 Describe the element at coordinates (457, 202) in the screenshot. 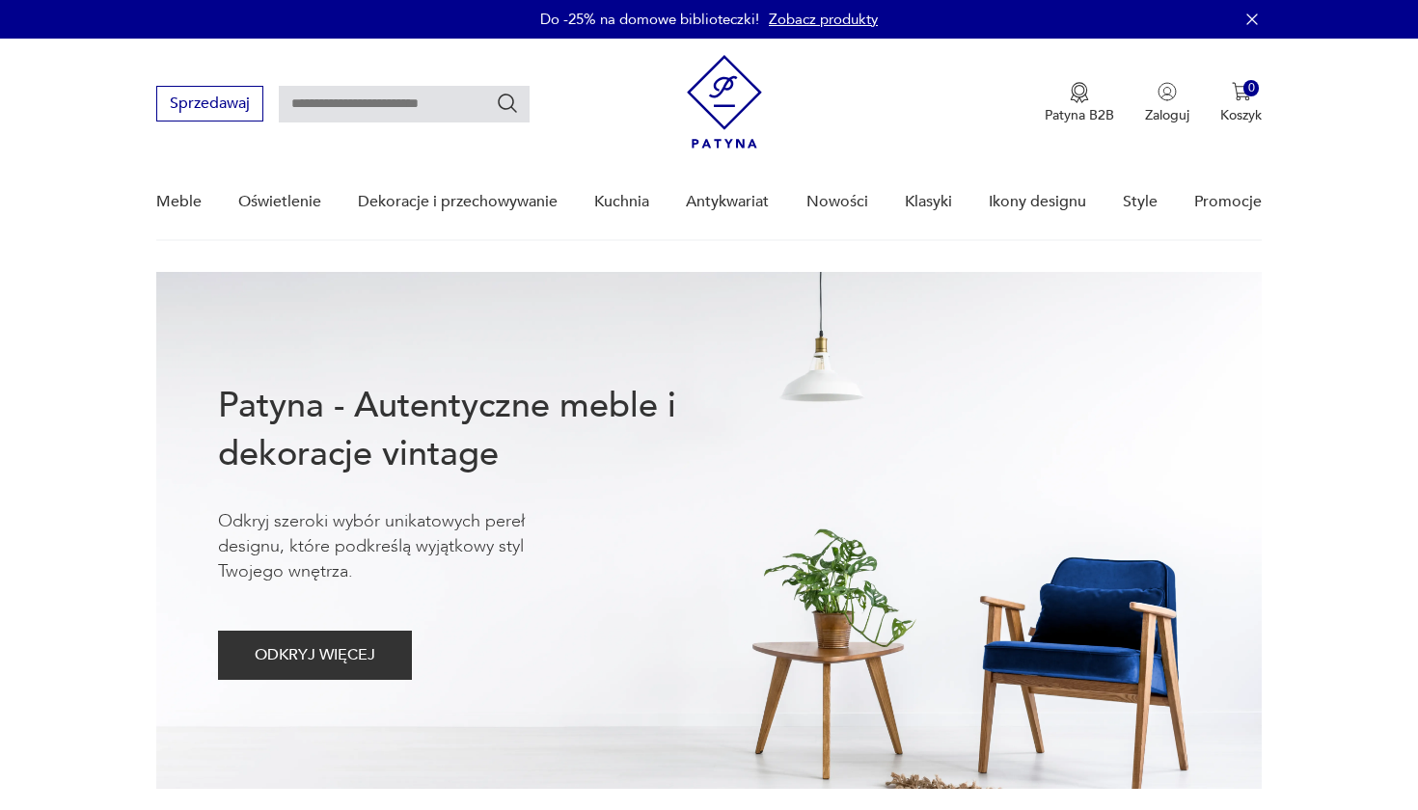

I see `a: Dekoracje i przechowywanie` at that location.